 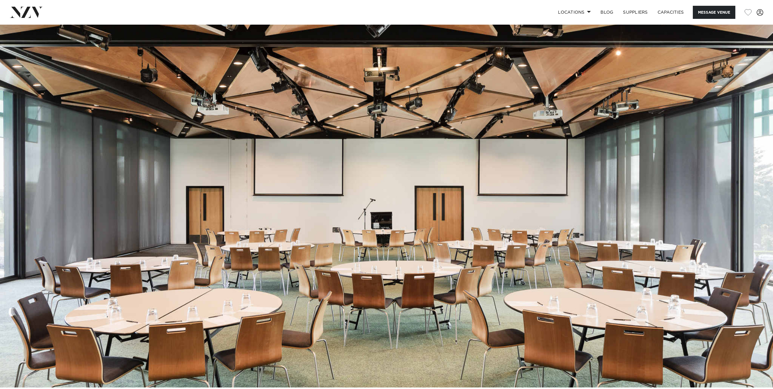 I want to click on img: nzv-logo.png, so click(x=26, y=12).